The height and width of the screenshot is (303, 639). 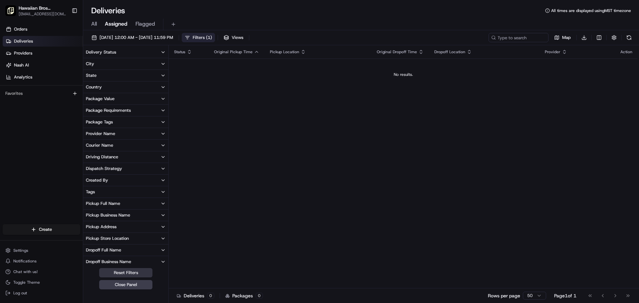 I want to click on div: Dropoff Business Name, so click(x=109, y=262).